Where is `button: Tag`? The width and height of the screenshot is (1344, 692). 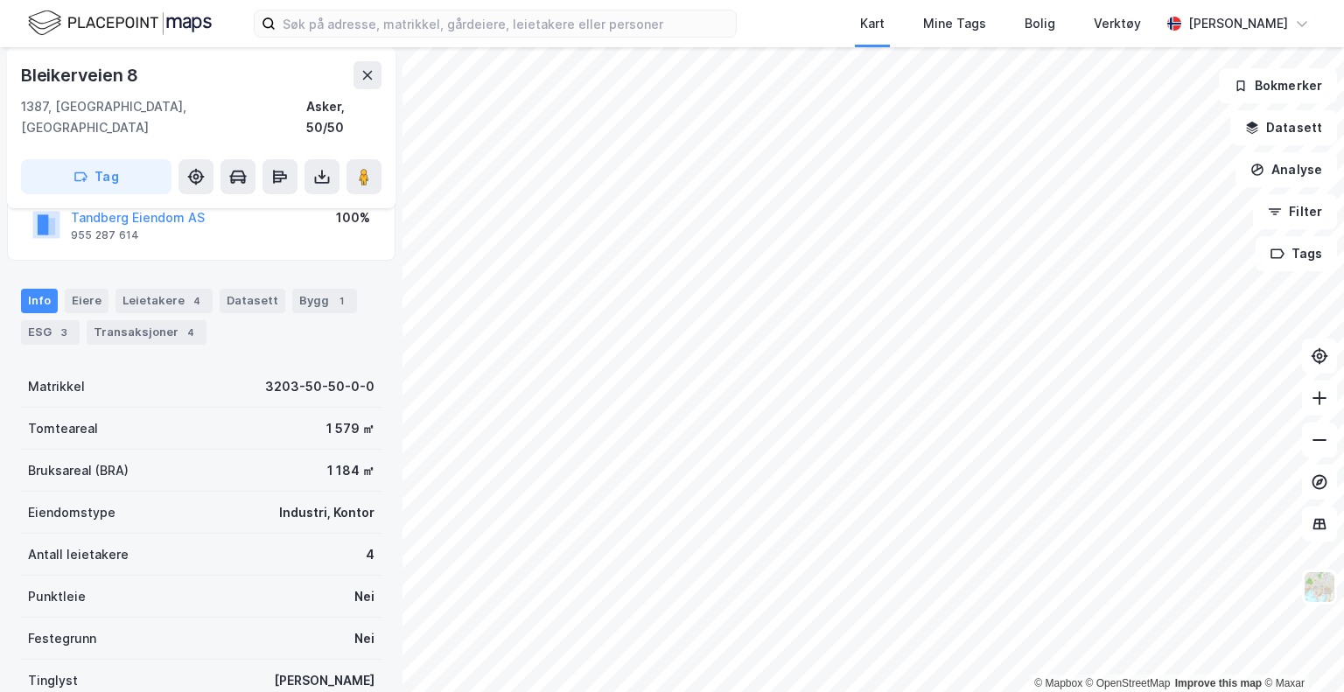 button: Tag is located at coordinates (96, 177).